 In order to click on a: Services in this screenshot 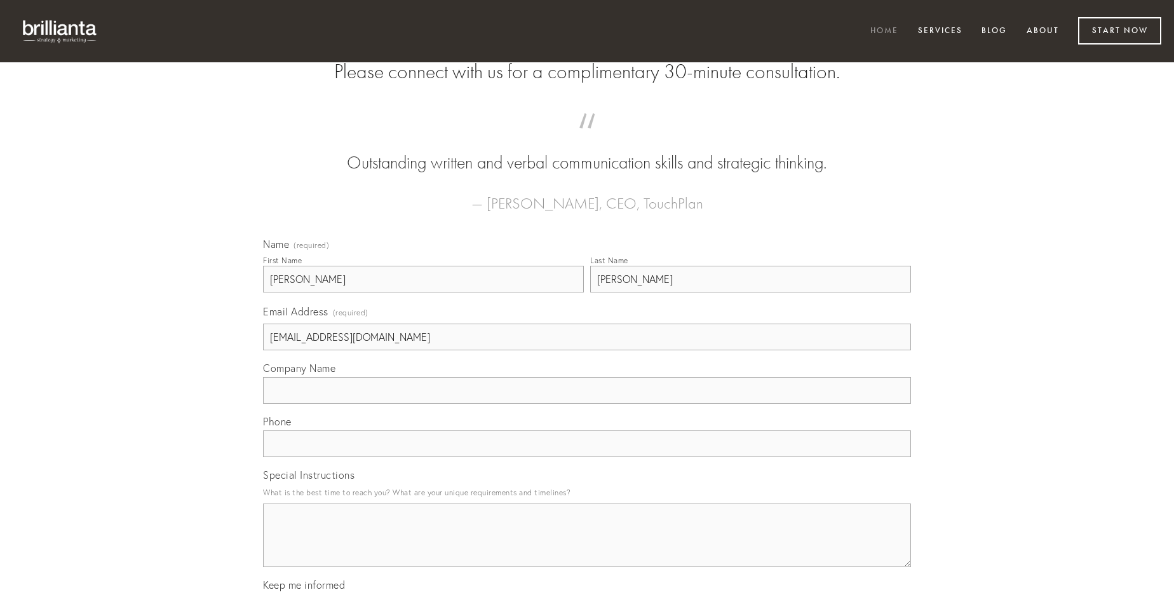, I will do `click(940, 31)`.